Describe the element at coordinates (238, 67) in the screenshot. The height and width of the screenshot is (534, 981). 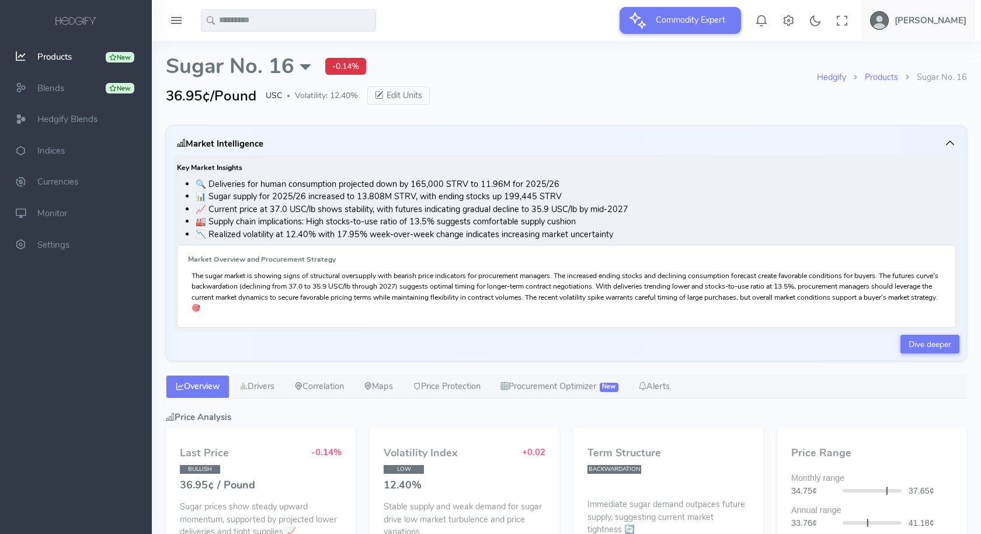
I see `span: Sugar No. 16` at that location.